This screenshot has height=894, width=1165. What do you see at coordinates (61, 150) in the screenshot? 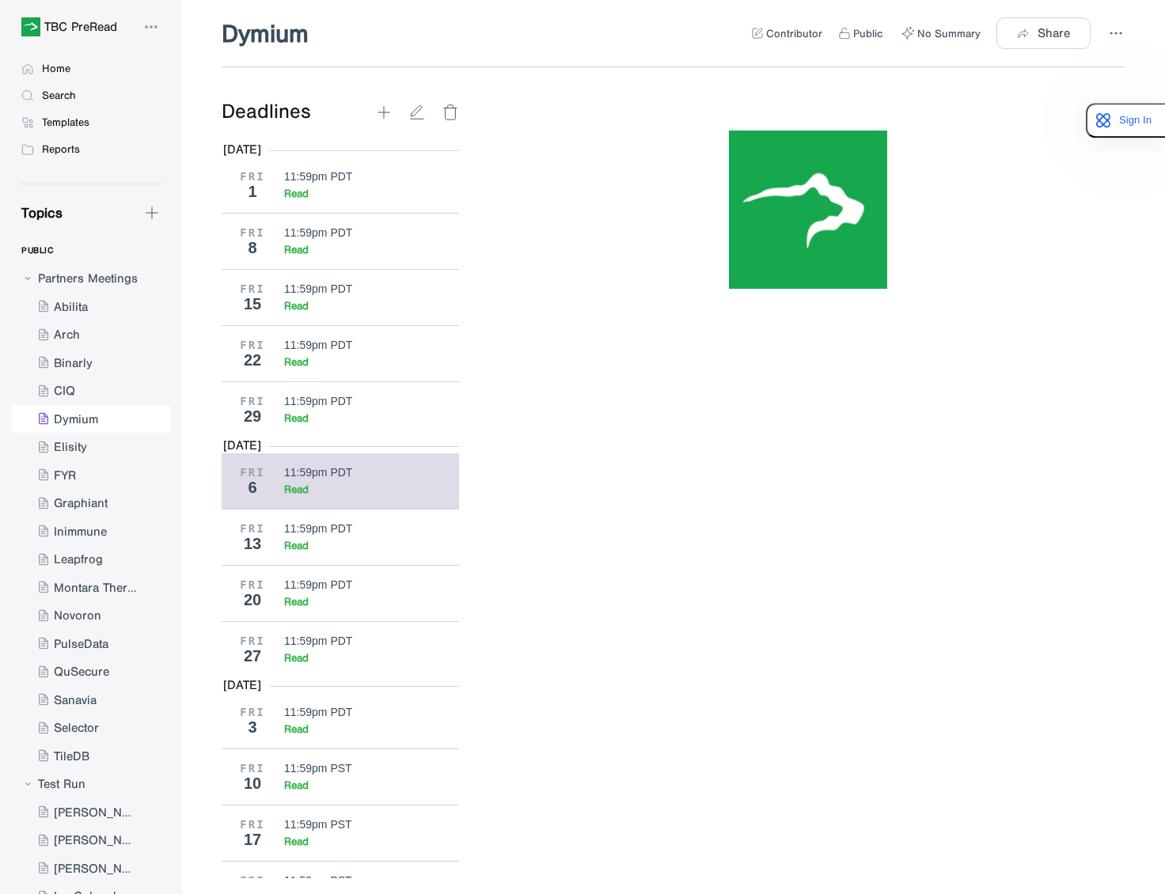
I see `div: Reports` at bounding box center [61, 150].